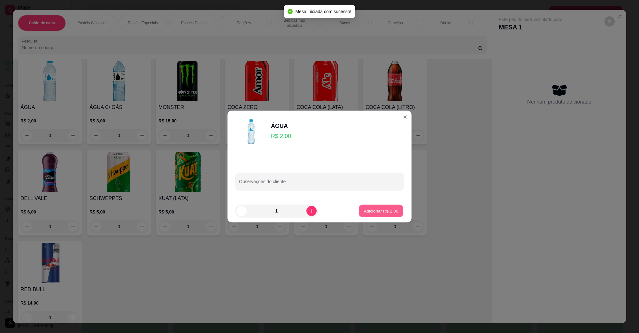  I want to click on div: ÁGUA, so click(281, 126).